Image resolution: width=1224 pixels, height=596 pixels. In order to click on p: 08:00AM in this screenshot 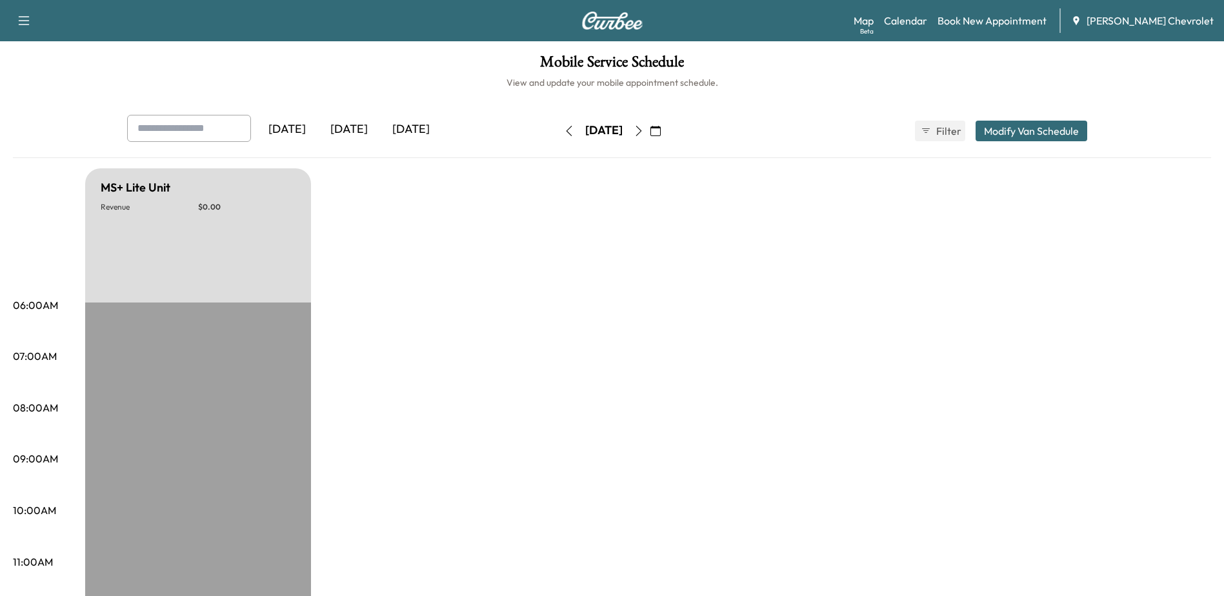, I will do `click(35, 408)`.